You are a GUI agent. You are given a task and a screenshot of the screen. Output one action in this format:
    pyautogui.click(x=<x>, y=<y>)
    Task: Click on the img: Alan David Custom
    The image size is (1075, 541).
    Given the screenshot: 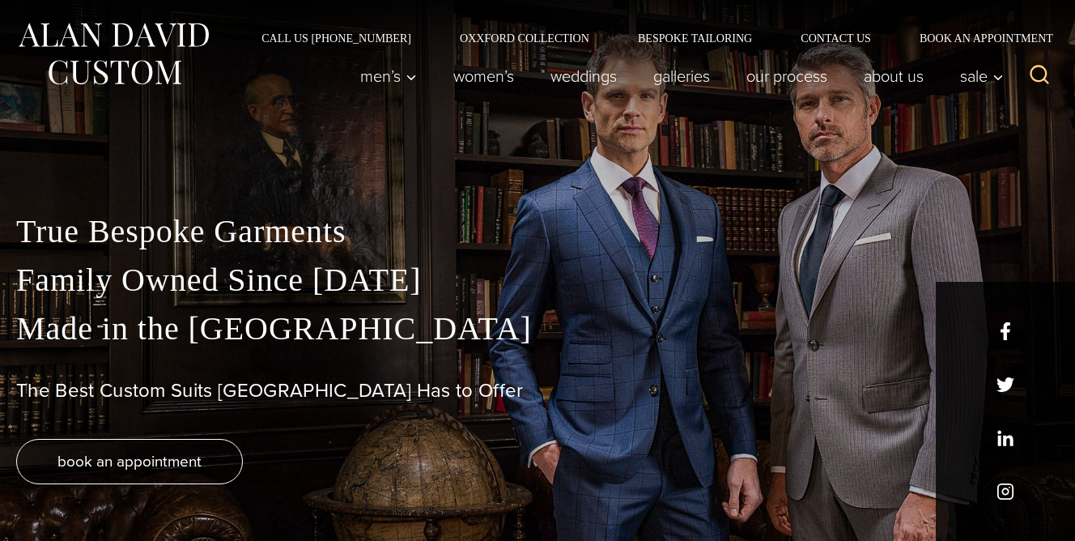 What is the action you would take?
    pyautogui.click(x=113, y=53)
    